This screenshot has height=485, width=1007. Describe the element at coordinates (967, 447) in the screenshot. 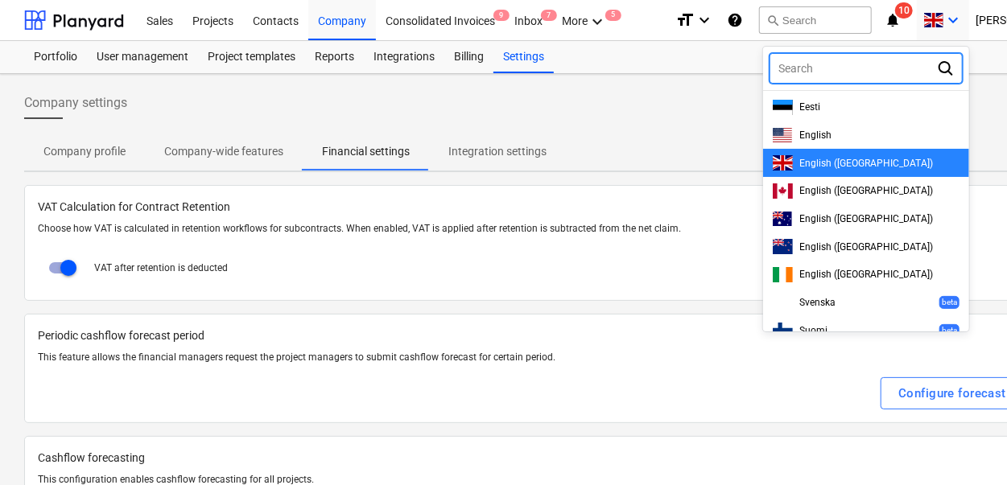

I see `div: Chat Widget` at that location.